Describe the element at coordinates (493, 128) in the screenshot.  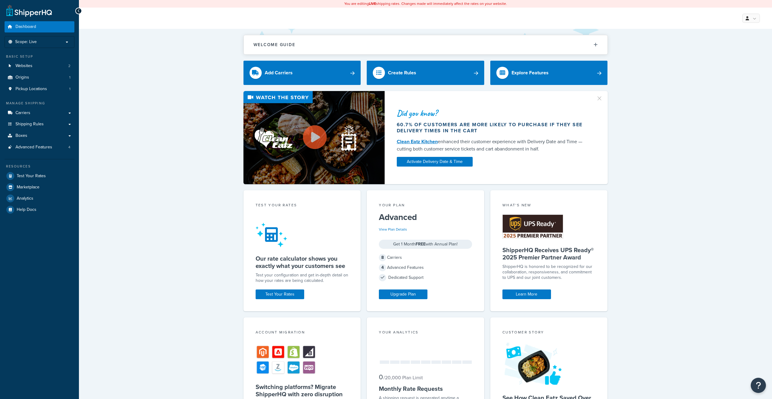
I see `div: 60.7% of customers are more likely to purchase if they see delivery times in the cart` at that location.